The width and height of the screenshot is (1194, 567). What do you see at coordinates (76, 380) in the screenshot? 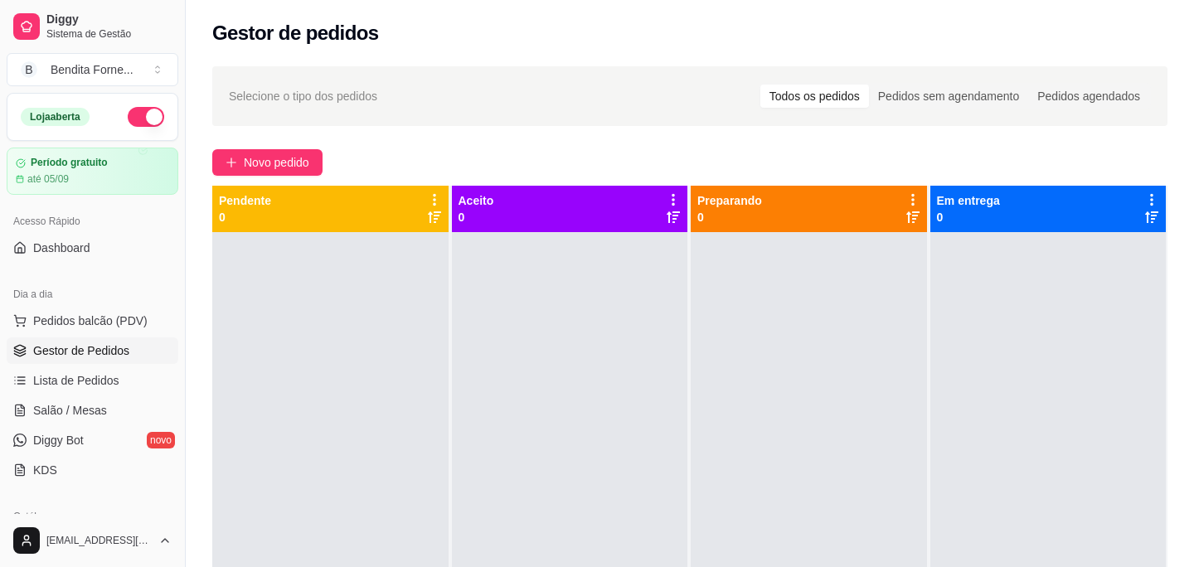
I see `span: Lista de Pedidos` at bounding box center [76, 380].